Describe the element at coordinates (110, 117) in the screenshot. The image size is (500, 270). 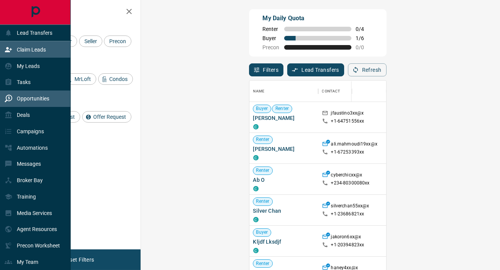
I see `span: Offer Request` at that location.